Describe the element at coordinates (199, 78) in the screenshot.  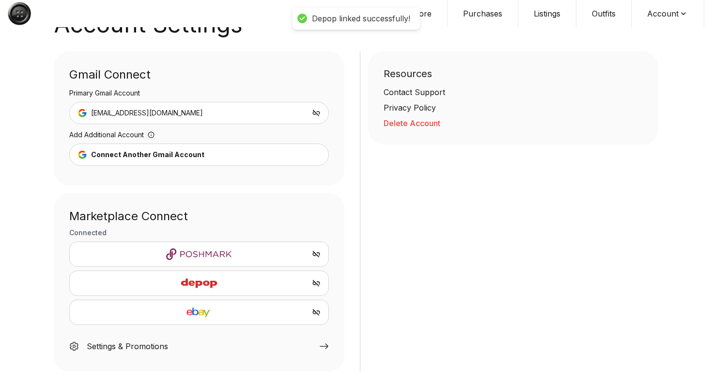
I see `div: Gmail Connect` at that location.